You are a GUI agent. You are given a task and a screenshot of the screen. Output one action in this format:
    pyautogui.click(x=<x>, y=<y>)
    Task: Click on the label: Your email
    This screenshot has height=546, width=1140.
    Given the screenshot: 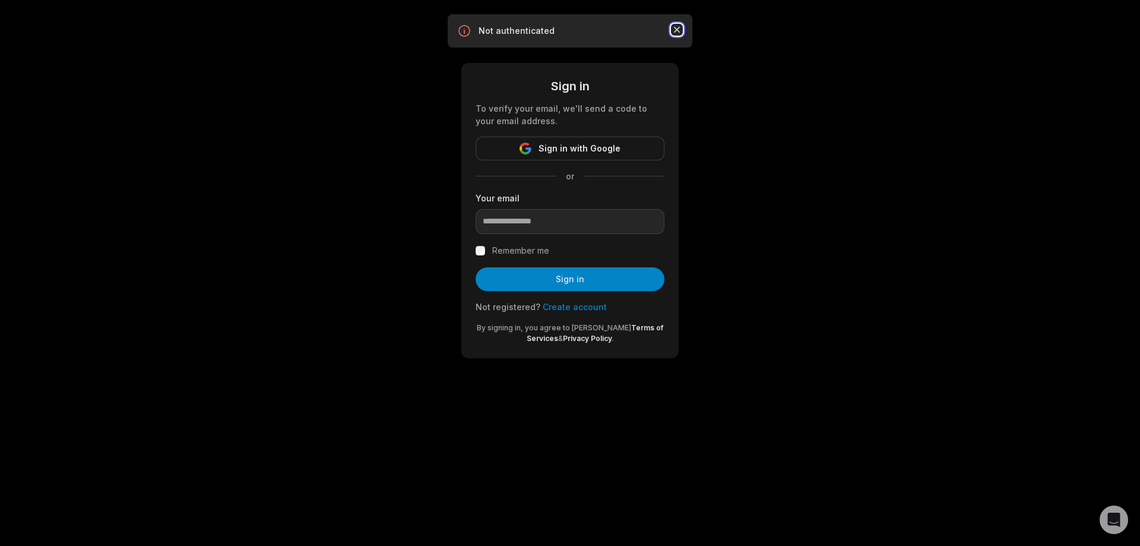 What is the action you would take?
    pyautogui.click(x=570, y=198)
    